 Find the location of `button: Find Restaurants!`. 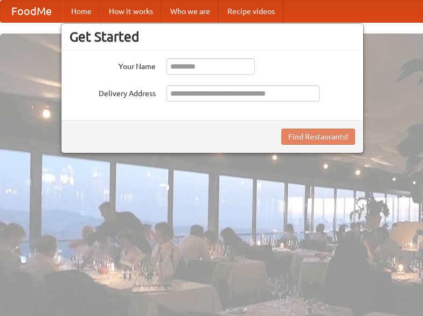

button: Find Restaurants! is located at coordinates (318, 136).